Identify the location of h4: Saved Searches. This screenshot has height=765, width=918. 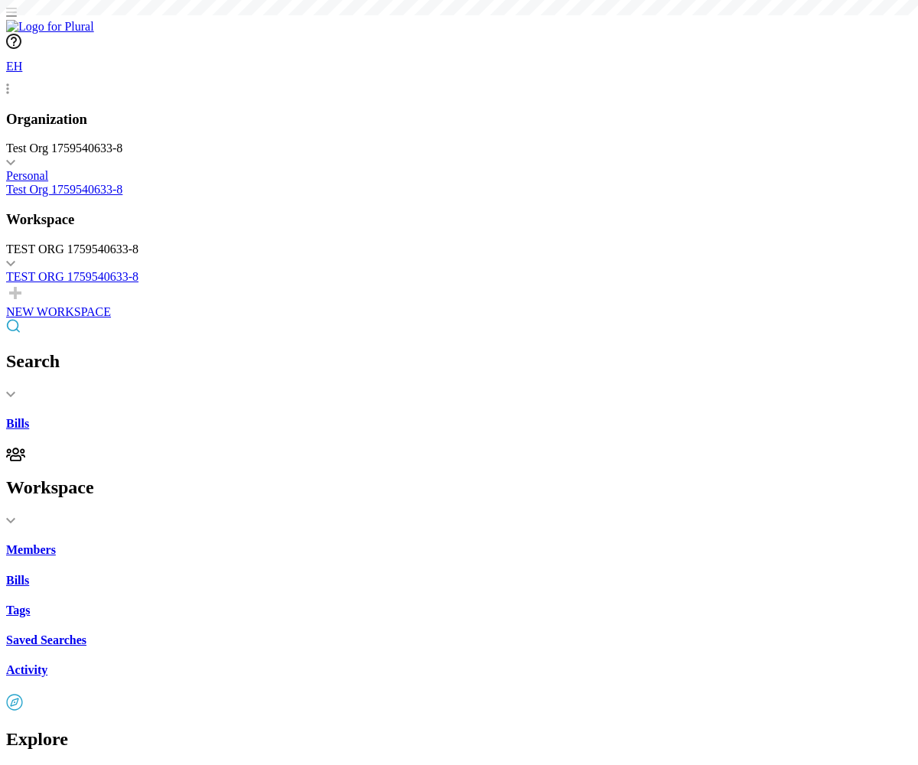
(459, 640).